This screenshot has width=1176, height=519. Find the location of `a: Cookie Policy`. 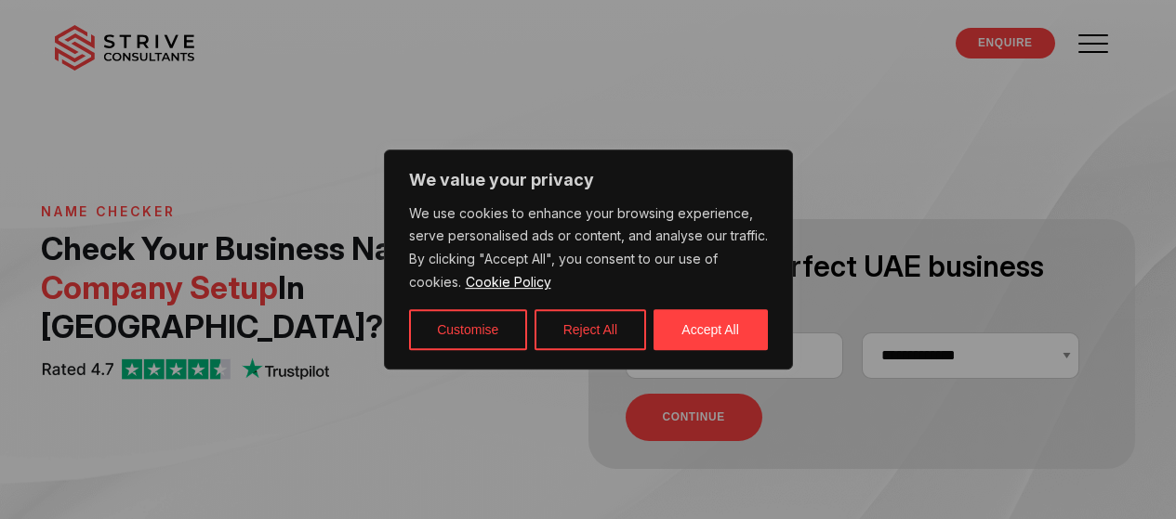

a: Cookie Policy is located at coordinates (508, 282).